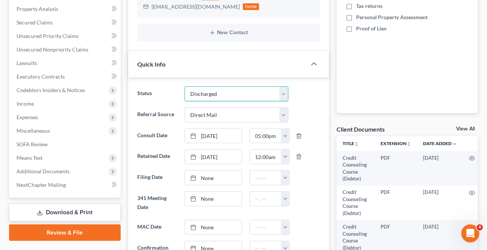  What do you see at coordinates (41, 185) in the screenshot?
I see `span: NextChapter Mailing` at bounding box center [41, 185].